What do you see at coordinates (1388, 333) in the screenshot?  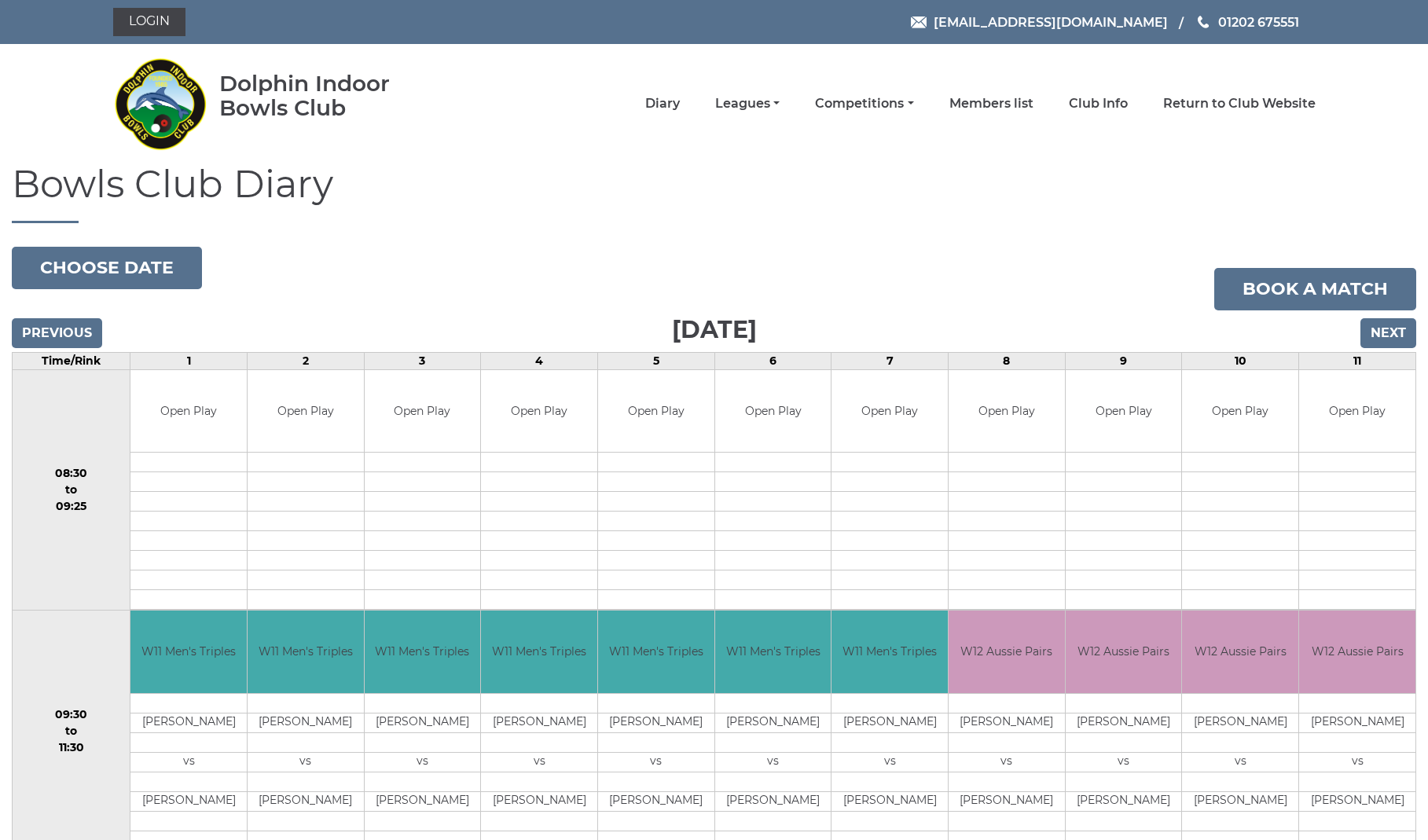 I see `input: Next` at bounding box center [1388, 333].